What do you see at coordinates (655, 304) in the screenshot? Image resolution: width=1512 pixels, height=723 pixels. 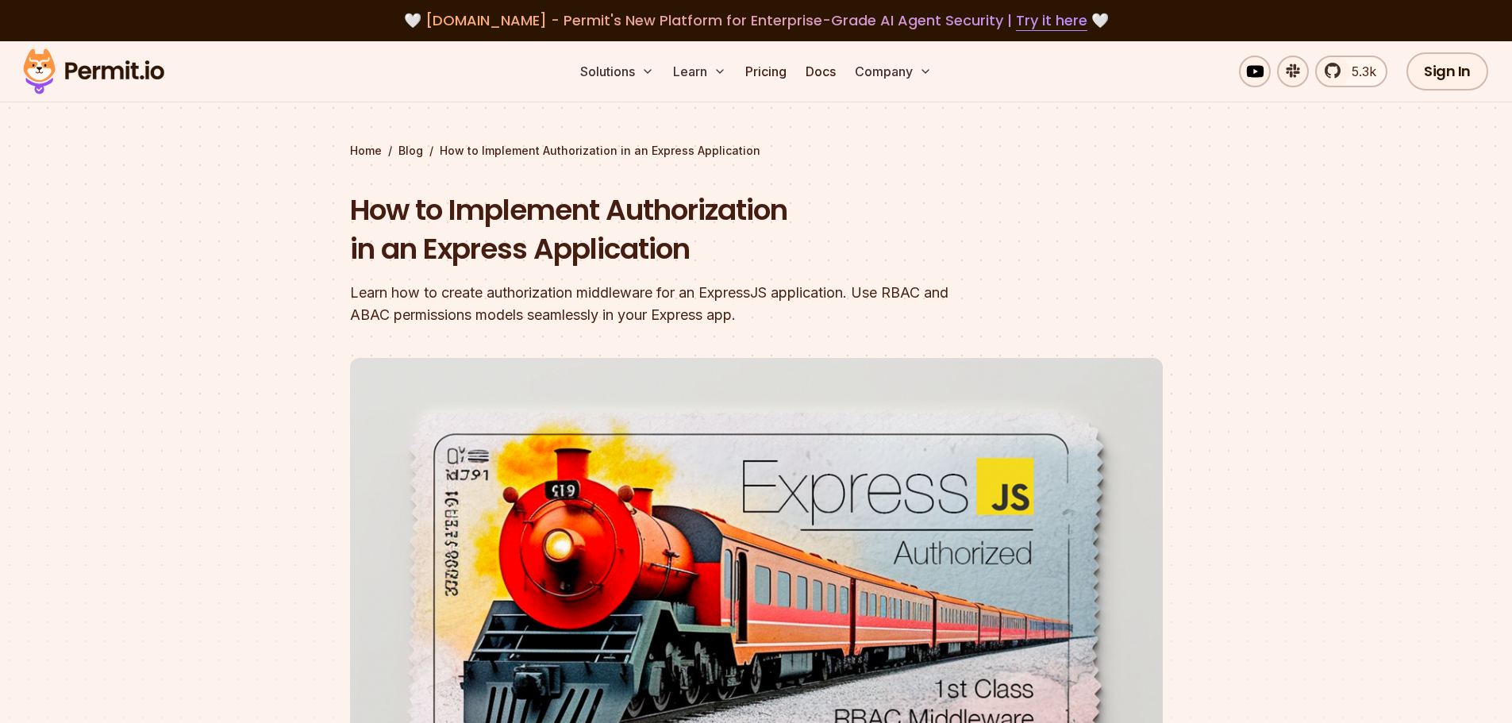 I see `div: Learn how to create authorization middleware for an ExpressJS application. Use RBAC and ABAC perm...` at bounding box center [655, 304].